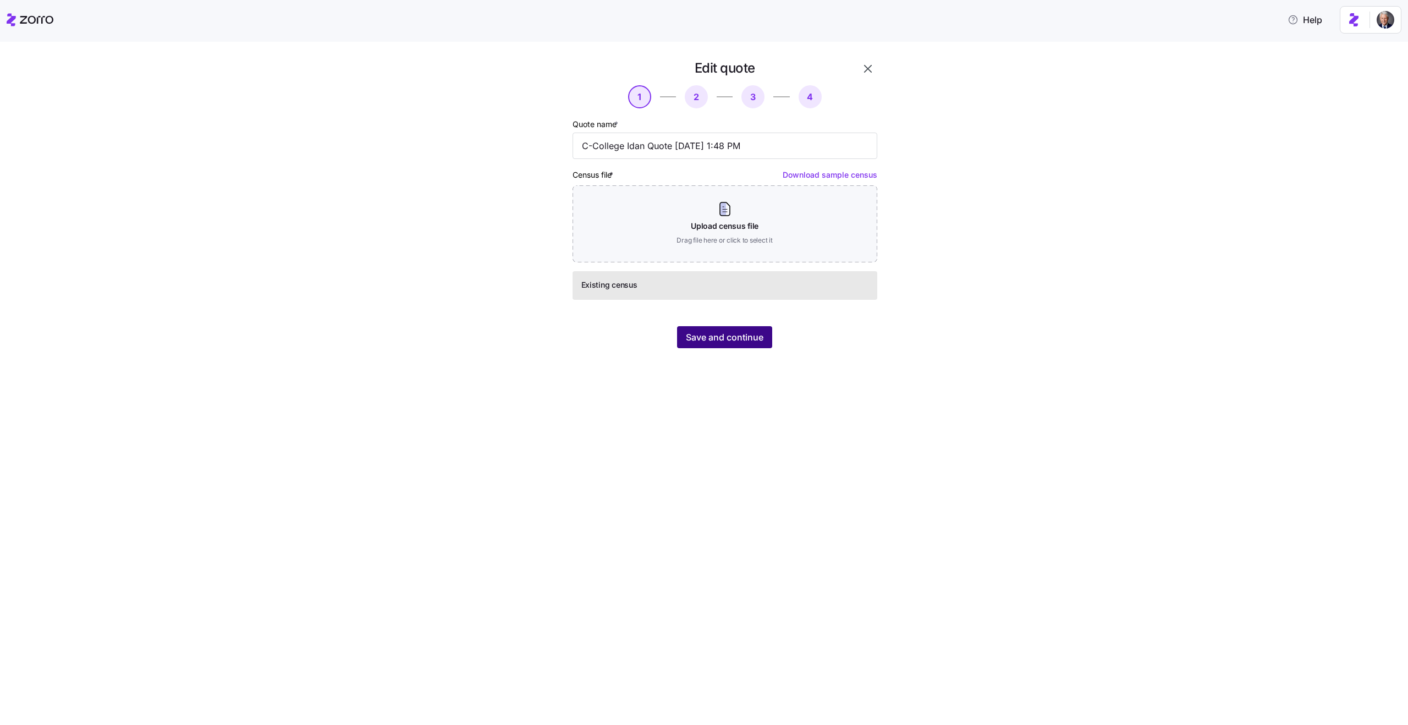 The image size is (1408, 725). Describe the element at coordinates (639, 97) in the screenshot. I see `button: 1` at that location.